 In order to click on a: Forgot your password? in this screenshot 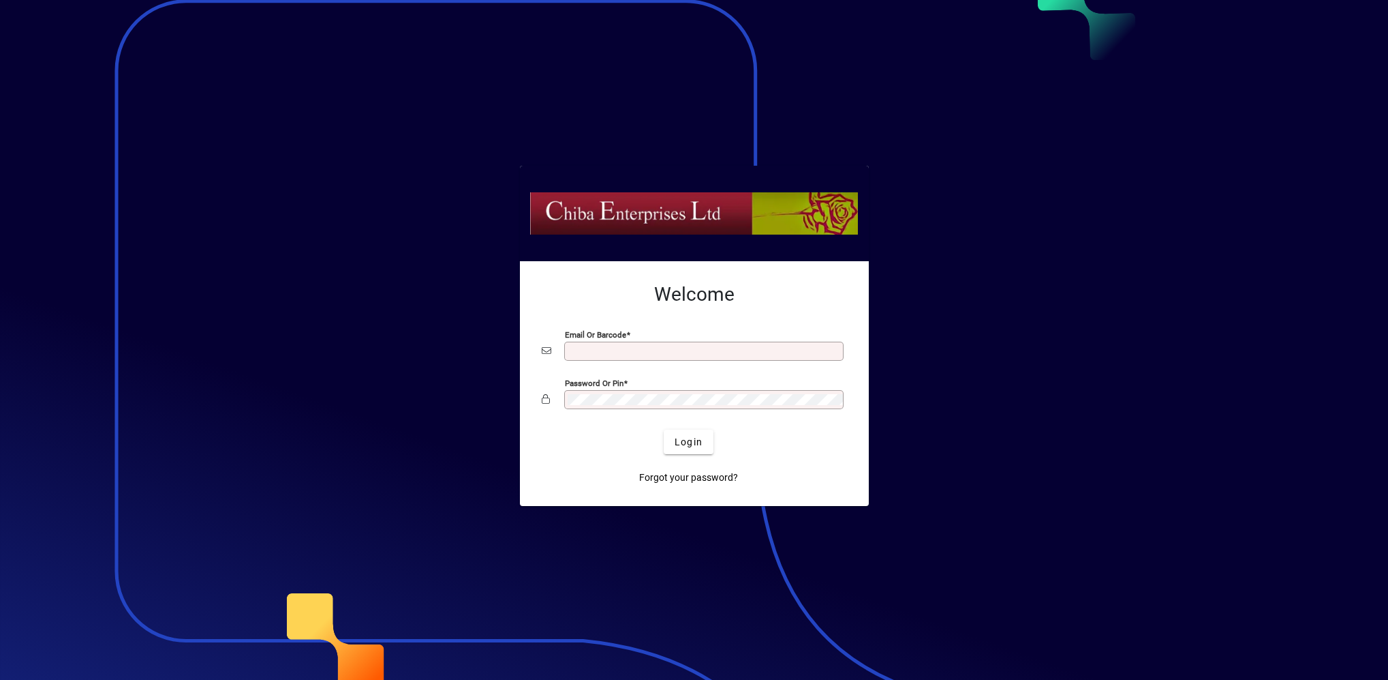, I will do `click(688, 477)`.